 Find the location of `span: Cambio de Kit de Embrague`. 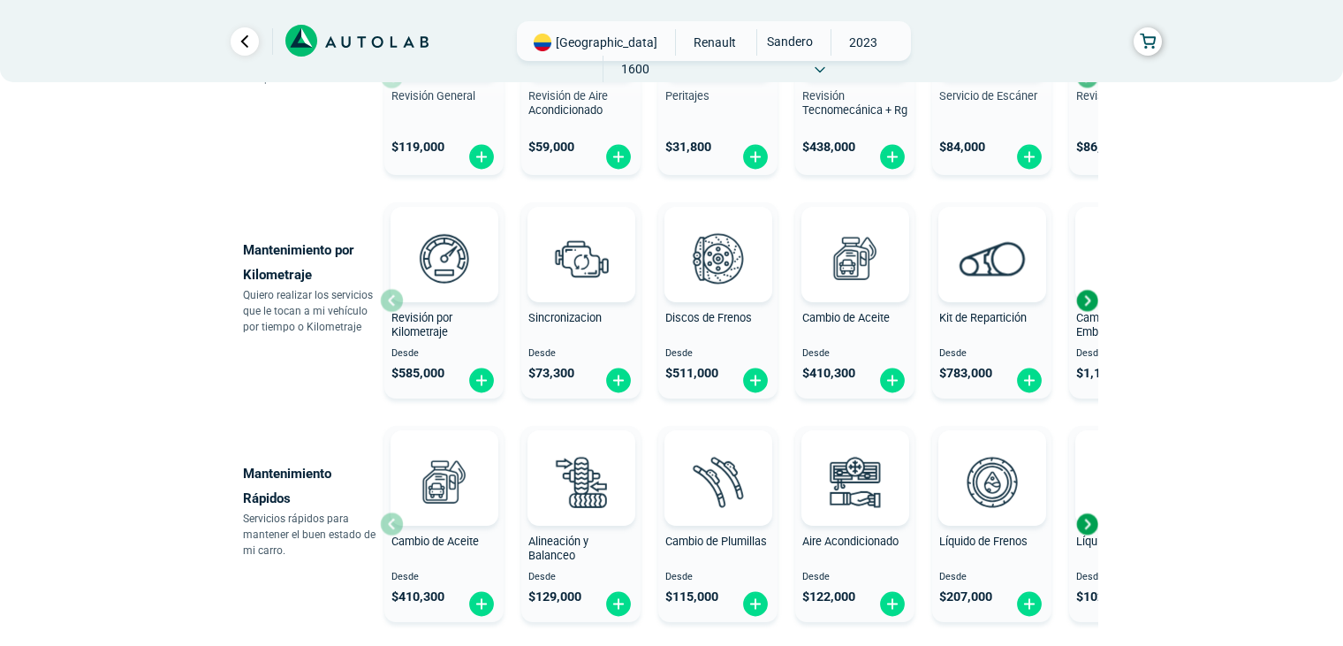

span: Cambio de Kit de Embrague is located at coordinates (1118, 325).